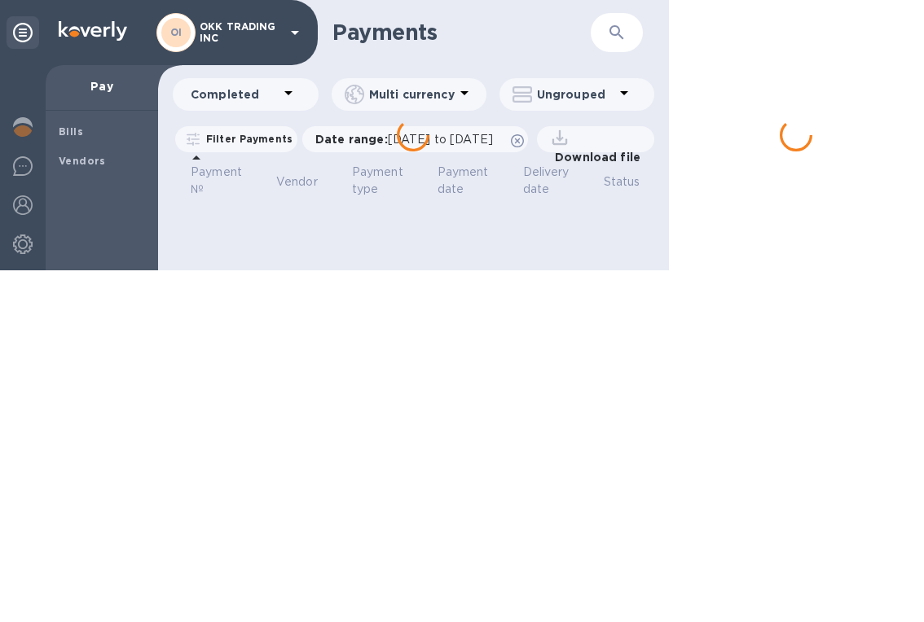  I want to click on span: Payment date, so click(473, 181).